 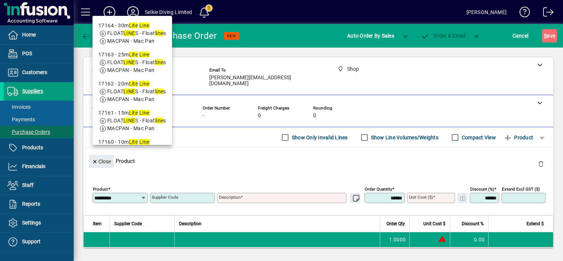 What do you see at coordinates (478, 137) in the screenshot?
I see `label: Compact View` at bounding box center [478, 137].